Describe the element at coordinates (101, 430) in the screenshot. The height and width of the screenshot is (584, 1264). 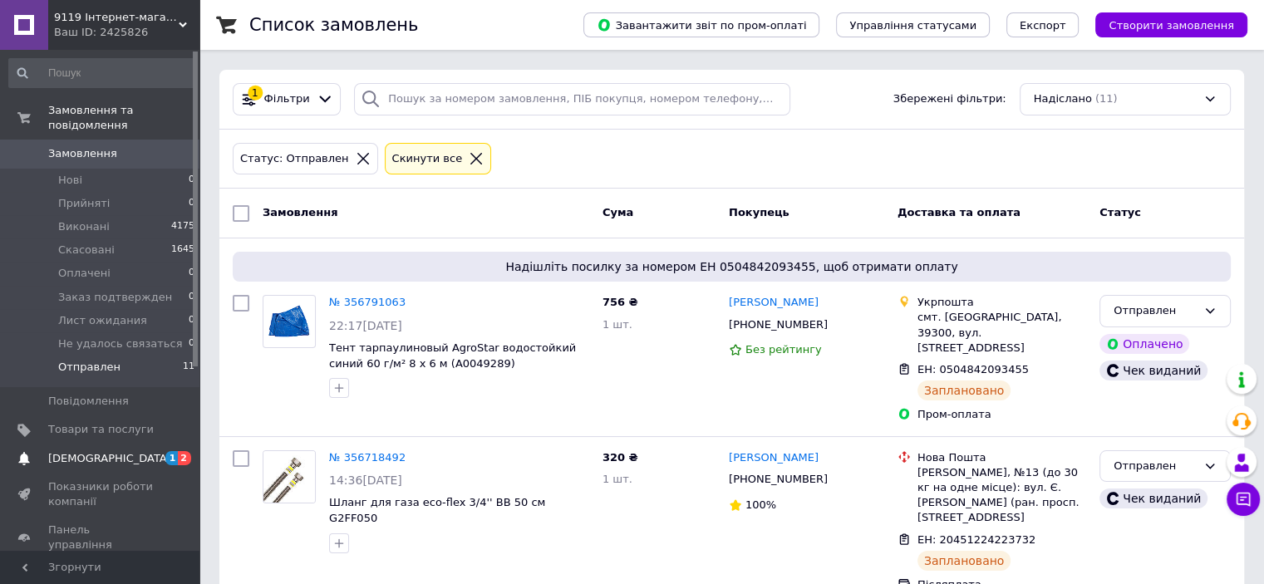
I see `span: Товари та послуги` at that location.